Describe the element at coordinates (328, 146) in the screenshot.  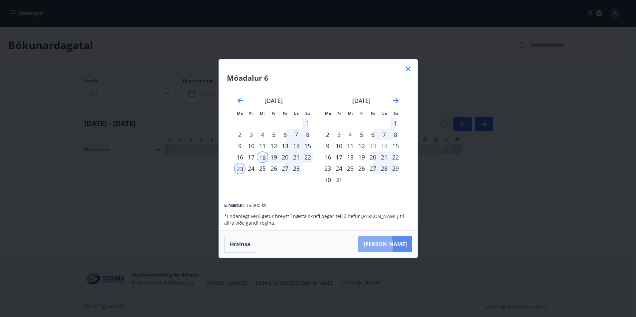
I see `div: 9` at that location.